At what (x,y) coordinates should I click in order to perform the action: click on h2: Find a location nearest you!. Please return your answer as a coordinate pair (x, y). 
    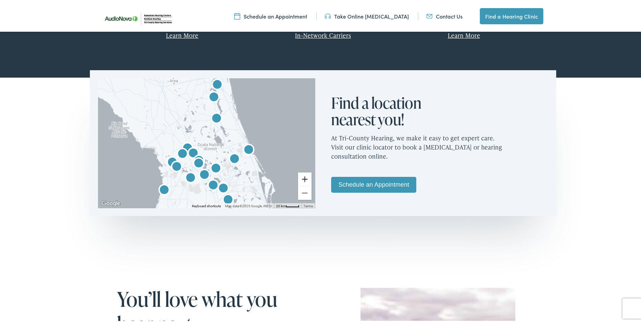
    Looking at the image, I should click on (385, 110).